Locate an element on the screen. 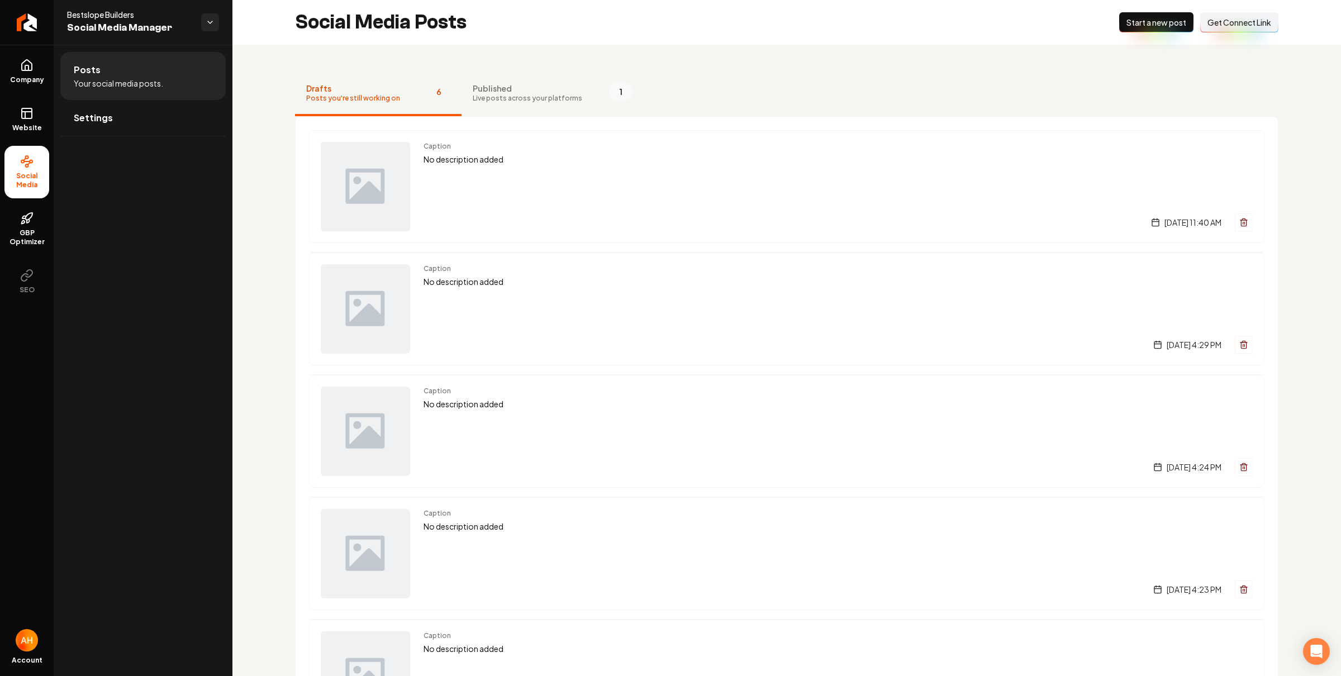 The height and width of the screenshot is (676, 1341). a: GBP Optimizer is located at coordinates (27, 229).